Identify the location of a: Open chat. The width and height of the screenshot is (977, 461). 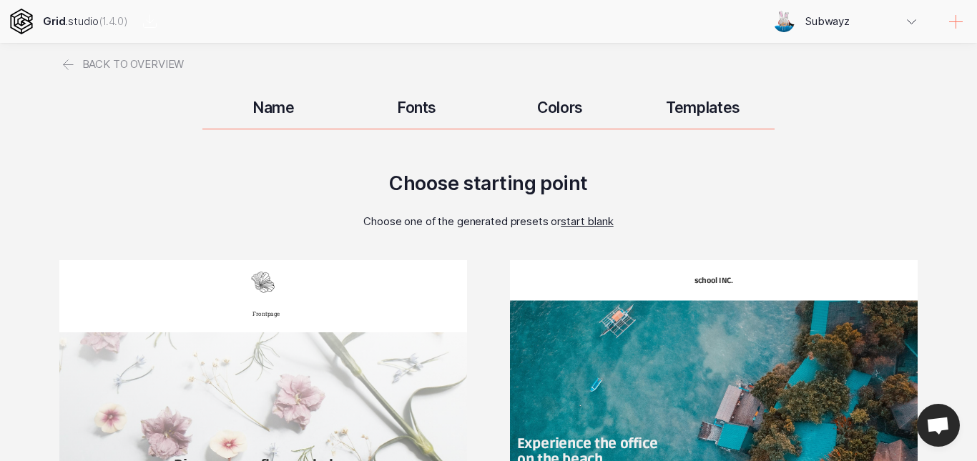
(938, 426).